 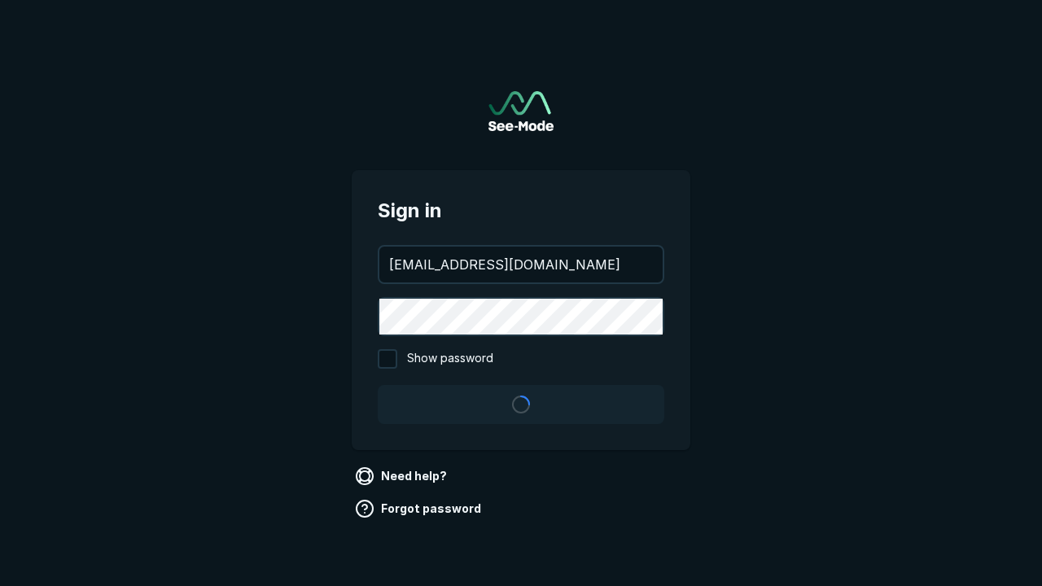 I want to click on a: Forgot password, so click(x=419, y=509).